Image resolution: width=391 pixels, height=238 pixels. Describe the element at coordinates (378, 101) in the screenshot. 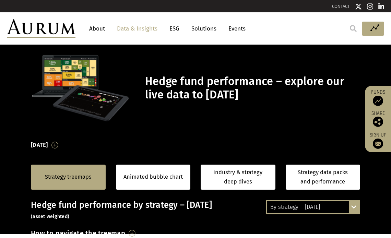

I see `img: Access Funds` at that location.